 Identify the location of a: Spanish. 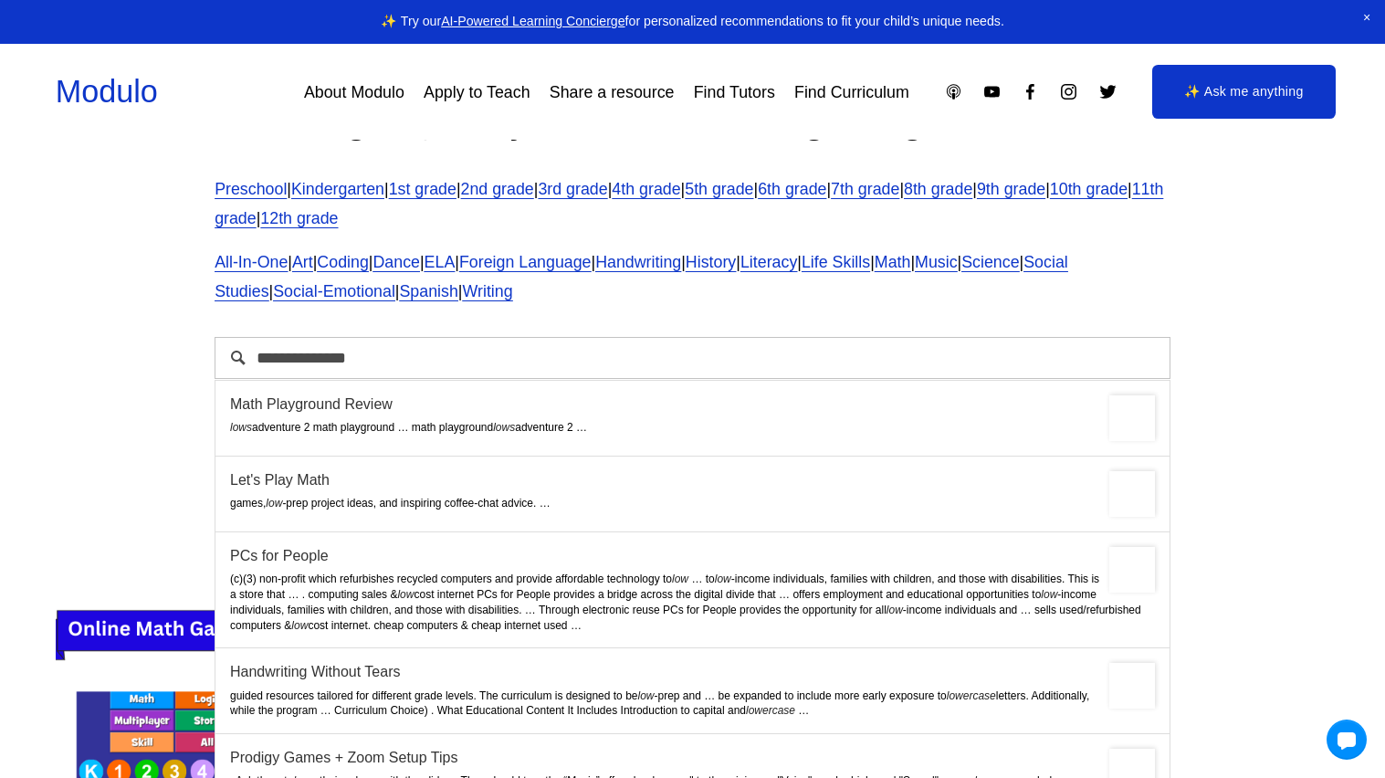
(428, 291).